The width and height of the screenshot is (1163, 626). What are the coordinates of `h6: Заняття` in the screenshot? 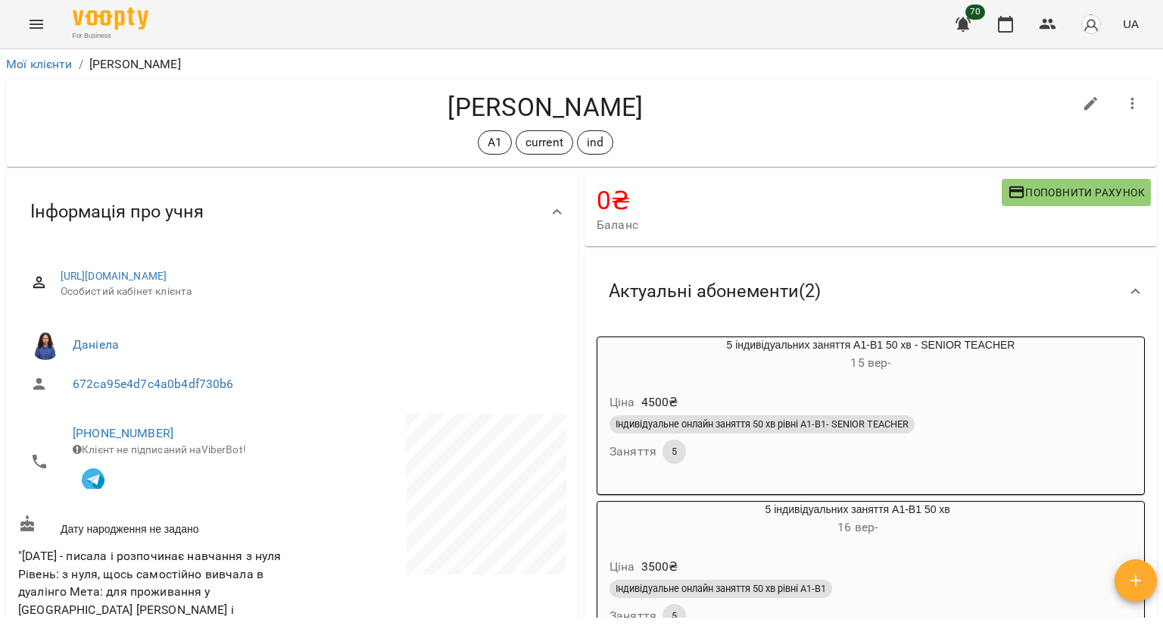 It's located at (633, 451).